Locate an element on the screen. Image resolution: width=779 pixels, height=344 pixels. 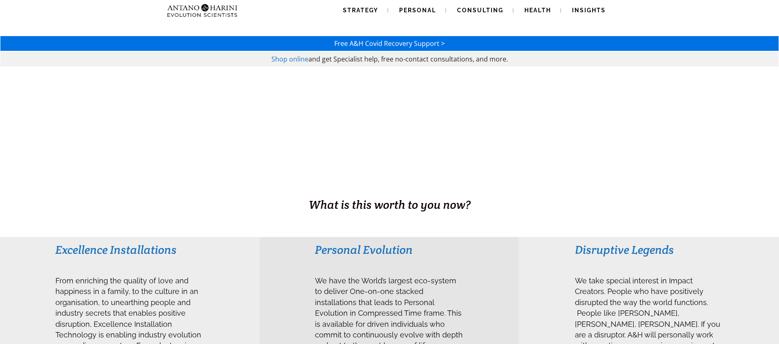
span: Shop online is located at coordinates (290, 59).